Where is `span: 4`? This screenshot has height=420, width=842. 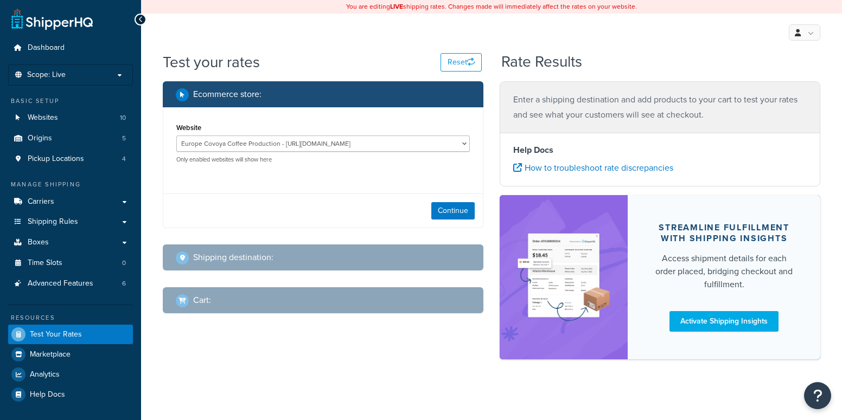 span: 4 is located at coordinates (124, 159).